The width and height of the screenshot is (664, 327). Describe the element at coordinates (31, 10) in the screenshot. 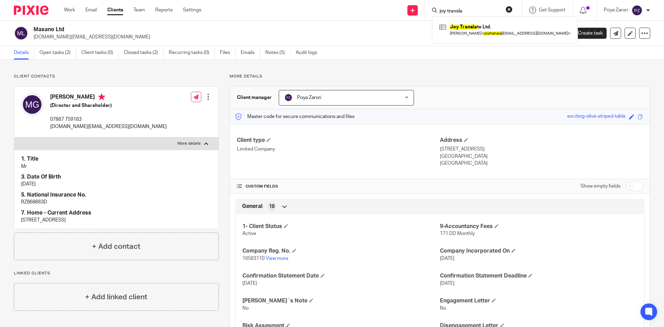

I see `img: Pixie` at that location.